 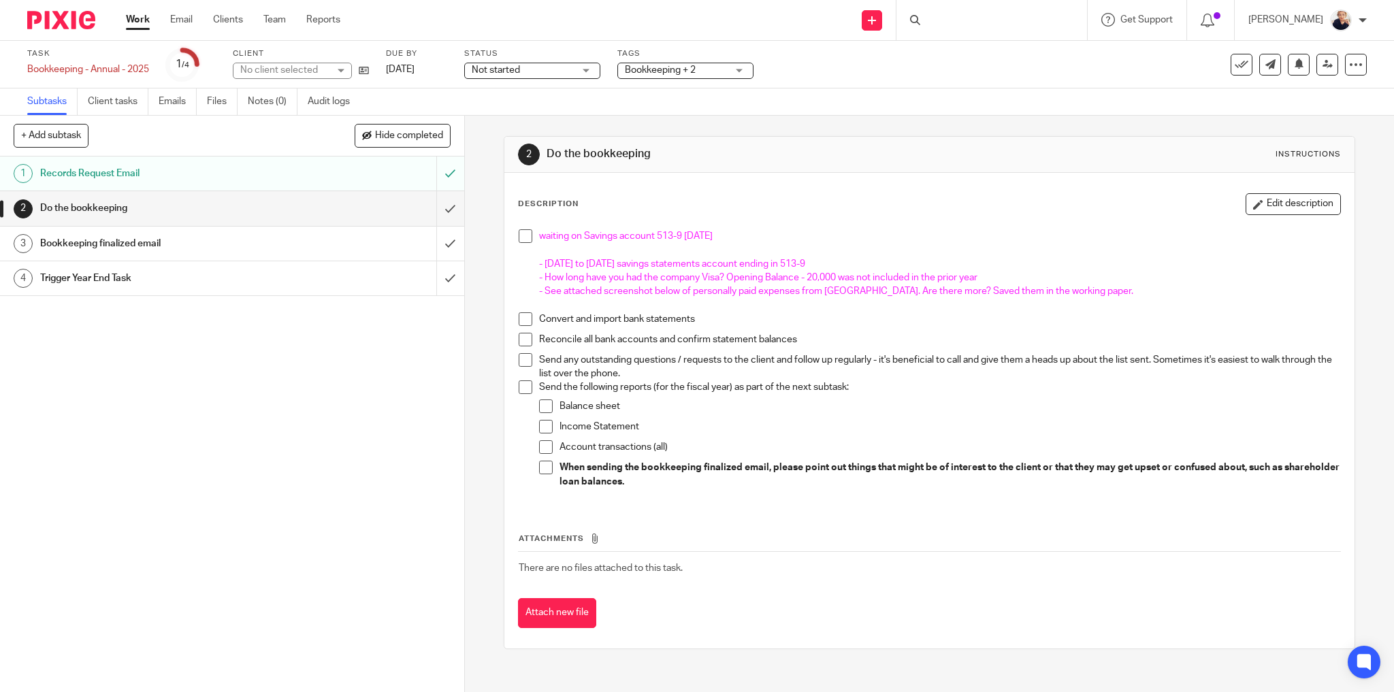 What do you see at coordinates (138, 20) in the screenshot?
I see `a: Work` at bounding box center [138, 20].